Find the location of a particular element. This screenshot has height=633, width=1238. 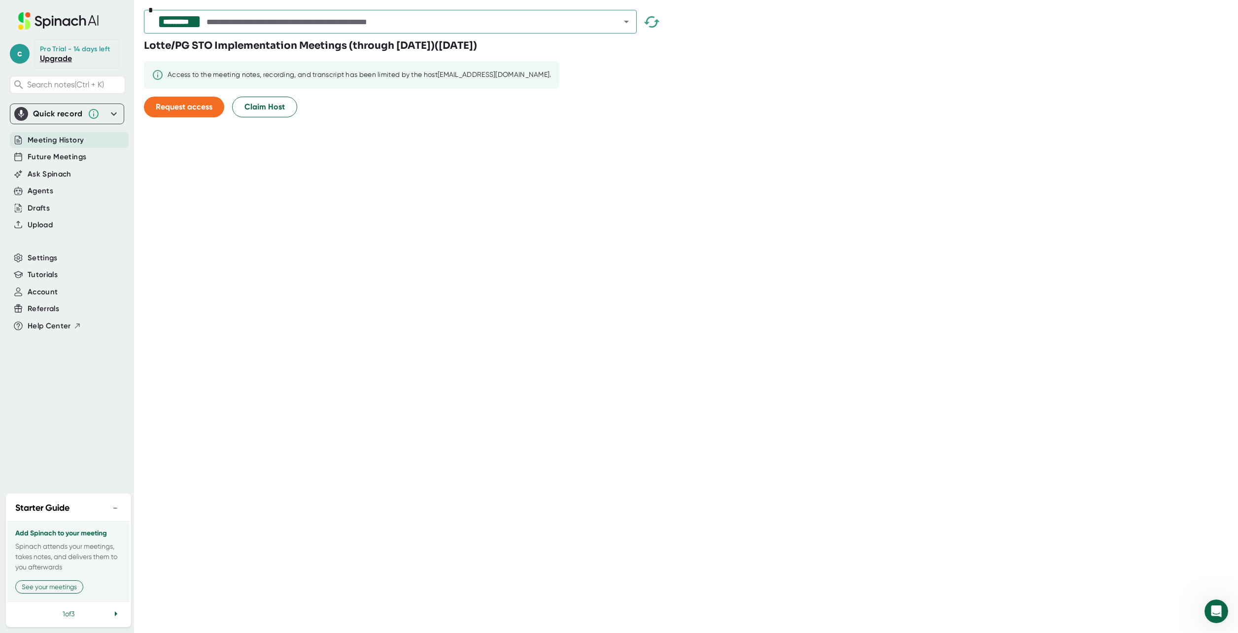

button: Drafts is located at coordinates (38, 208).